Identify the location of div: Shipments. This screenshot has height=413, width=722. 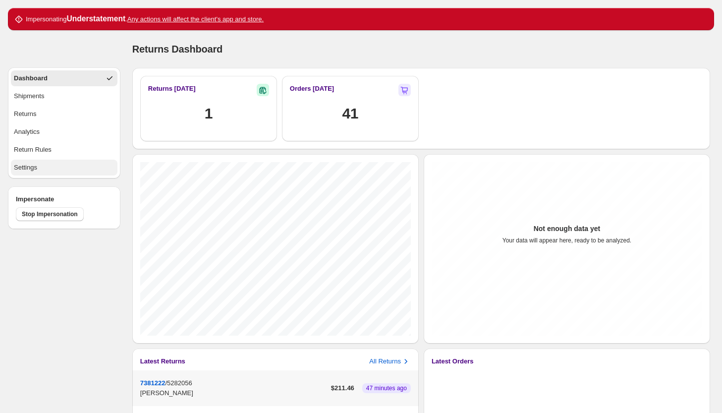
(29, 96).